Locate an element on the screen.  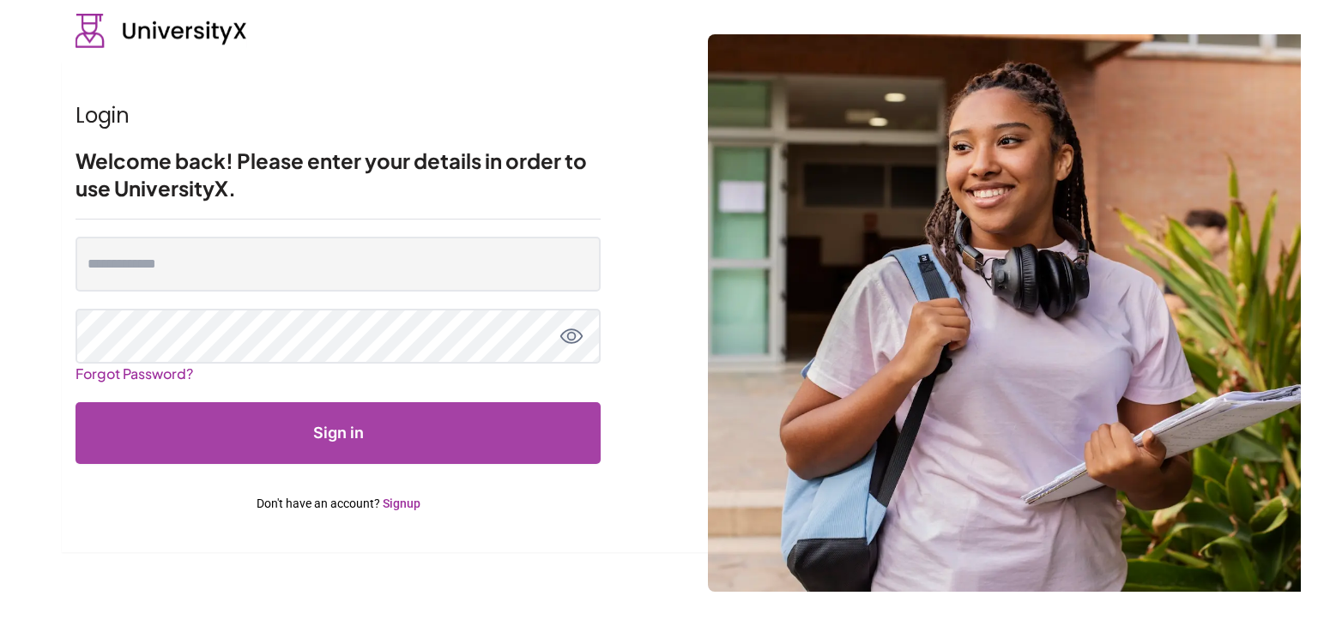
a: Signup is located at coordinates (402, 504).